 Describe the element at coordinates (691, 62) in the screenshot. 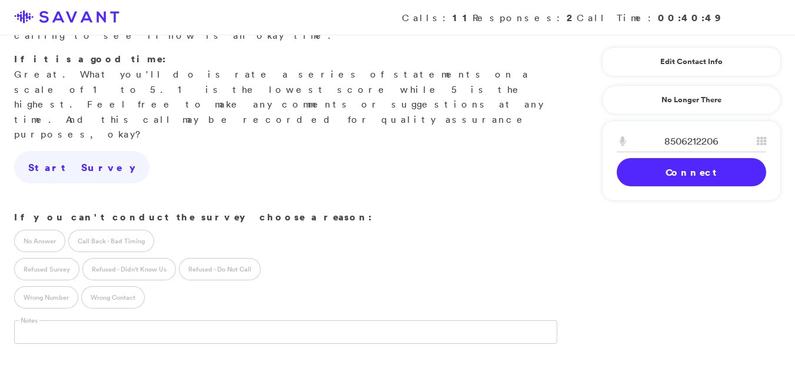

I see `a: Edit Contact Info` at that location.